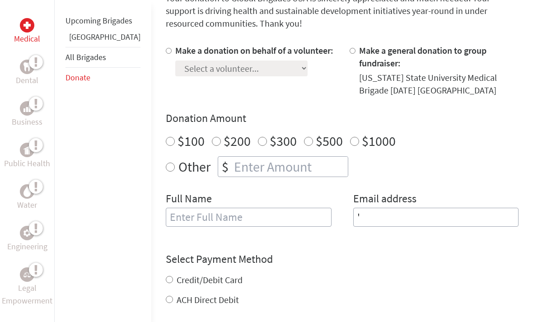 The image size is (533, 322). I want to click on a: Public HealthPublic Health, so click(27, 156).